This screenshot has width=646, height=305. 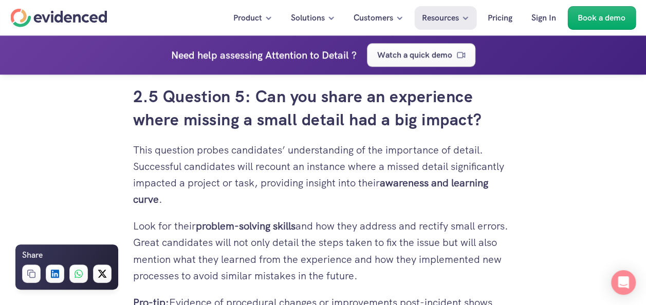 What do you see at coordinates (500, 18) in the screenshot?
I see `p: Pricing` at bounding box center [500, 18].